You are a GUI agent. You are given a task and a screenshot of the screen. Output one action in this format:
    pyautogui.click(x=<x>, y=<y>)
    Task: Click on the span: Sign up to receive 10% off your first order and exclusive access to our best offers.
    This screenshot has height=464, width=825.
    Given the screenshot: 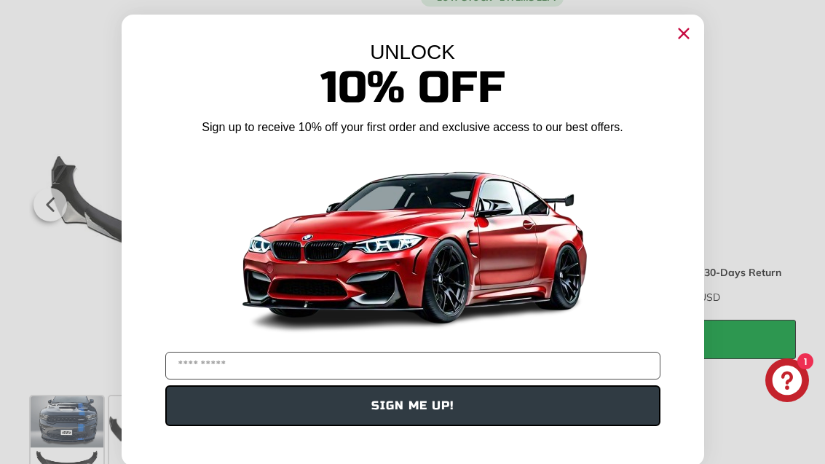 What is the action you would take?
    pyautogui.click(x=412, y=127)
    